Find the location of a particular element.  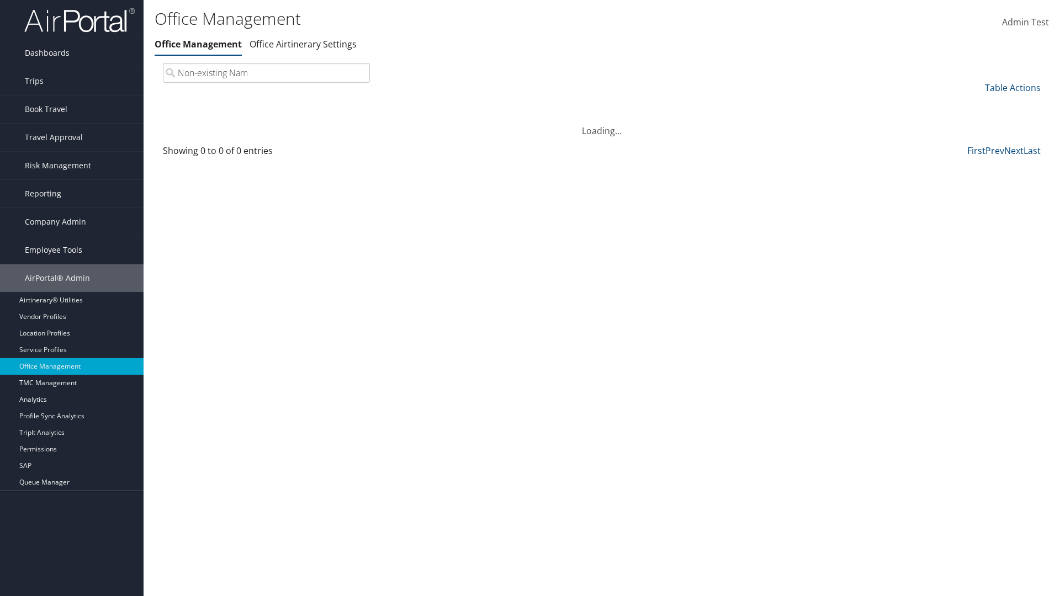

span: Admin Test is located at coordinates (1025, 22).